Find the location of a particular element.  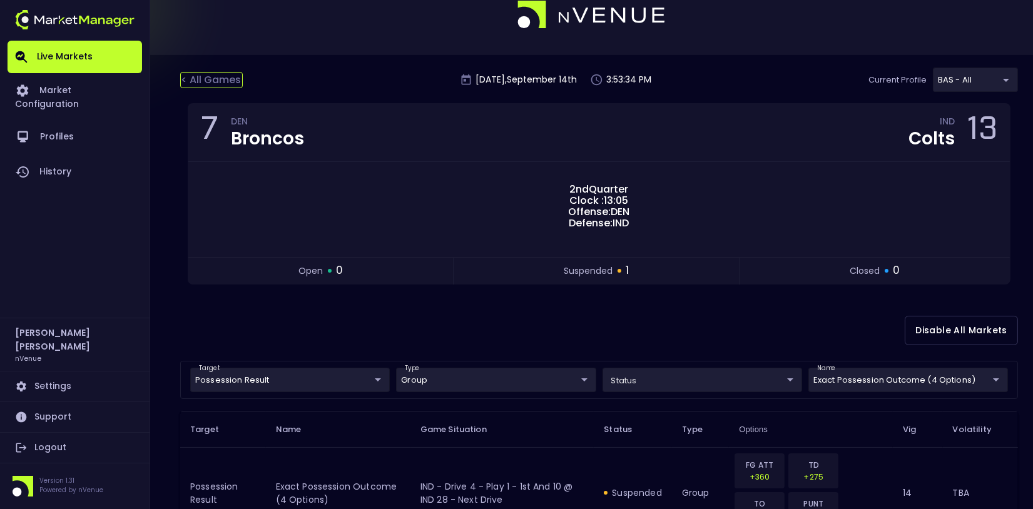

div: 7 is located at coordinates (210, 133).